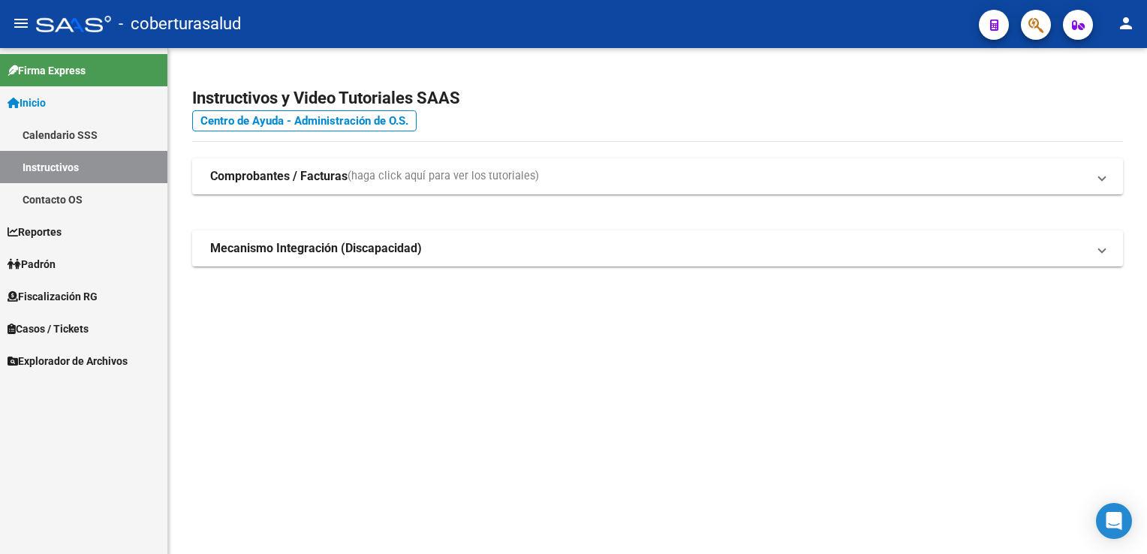  Describe the element at coordinates (179, 24) in the screenshot. I see `span: - coberturasalud` at that location.